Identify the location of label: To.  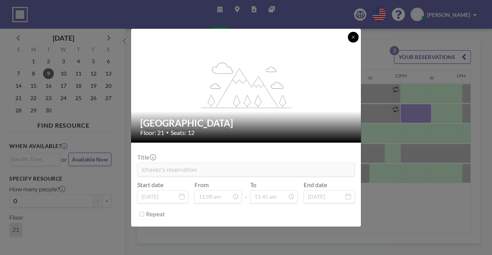
(253, 185).